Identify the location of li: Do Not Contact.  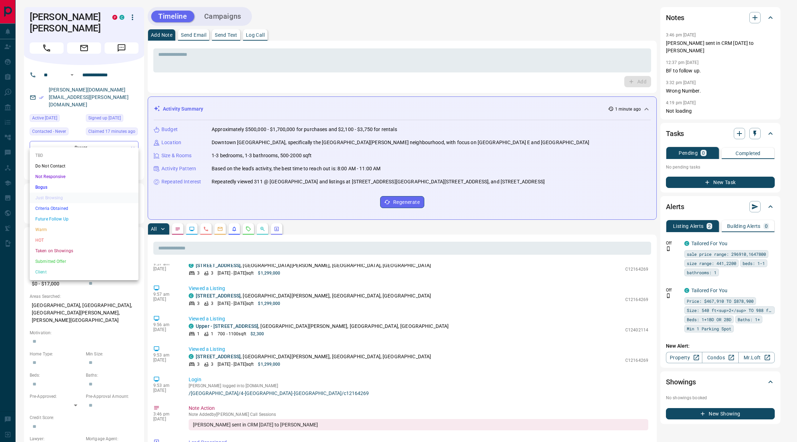
(84, 166).